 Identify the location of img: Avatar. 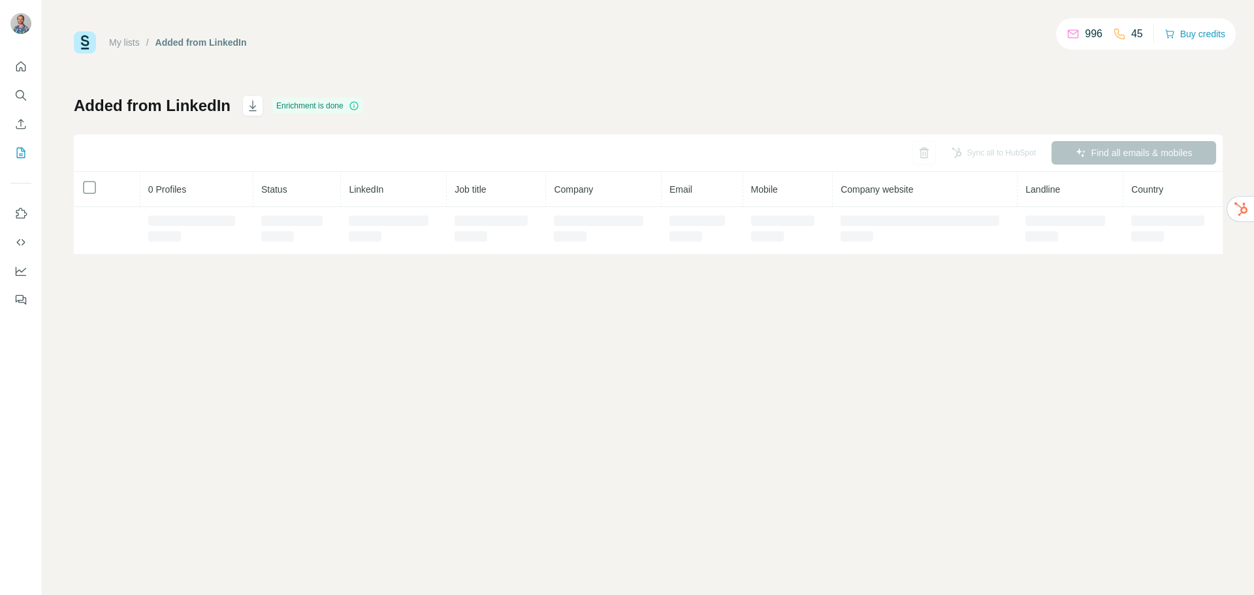
(21, 24).